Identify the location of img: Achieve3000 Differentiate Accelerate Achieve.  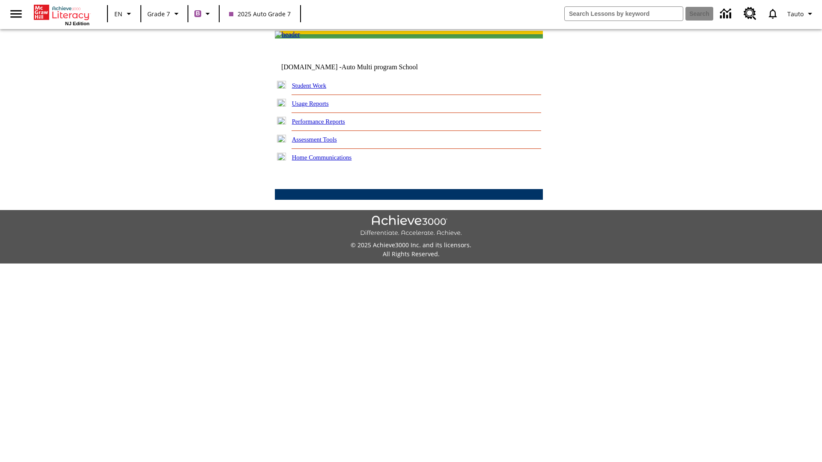
(411, 226).